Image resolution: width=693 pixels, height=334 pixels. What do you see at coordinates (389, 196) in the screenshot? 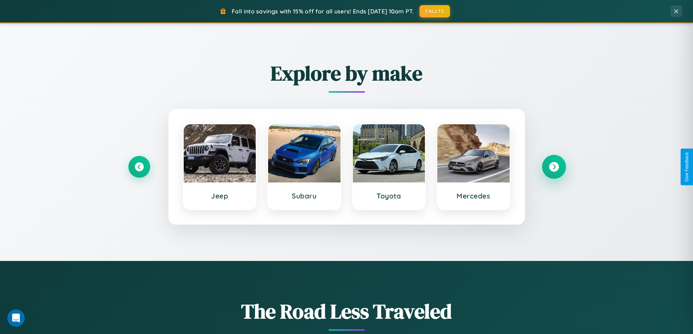
I see `h3: Toyota` at bounding box center [389, 196].